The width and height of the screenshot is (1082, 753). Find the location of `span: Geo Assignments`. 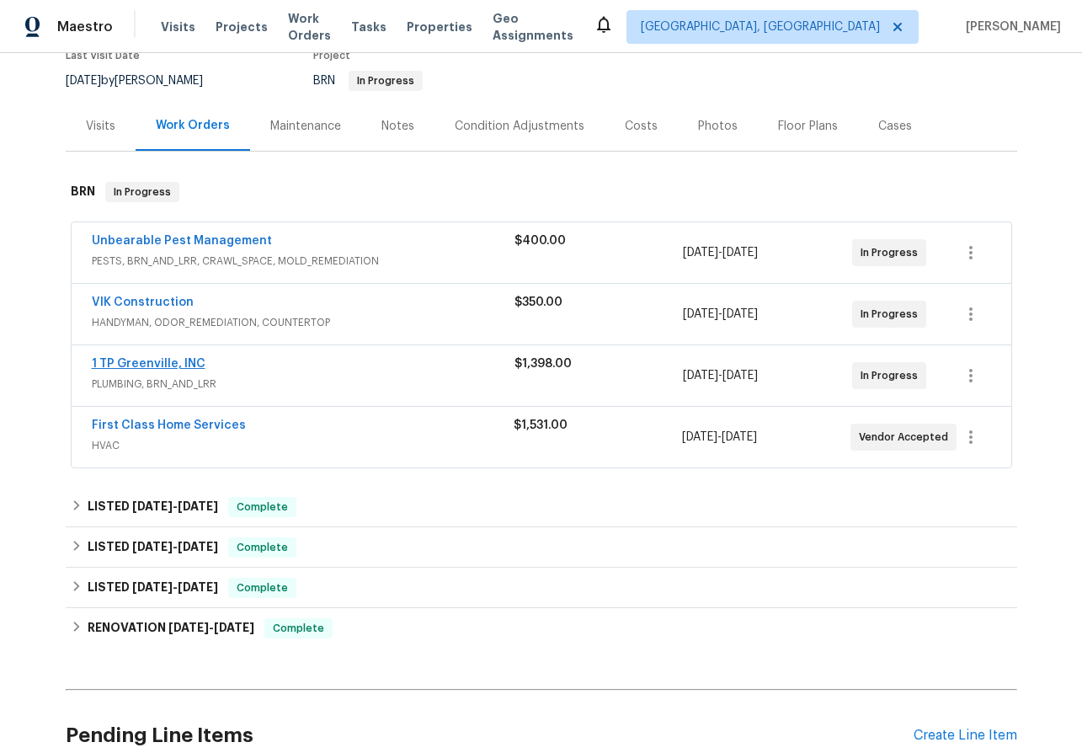

span: Geo Assignments is located at coordinates (533, 27).